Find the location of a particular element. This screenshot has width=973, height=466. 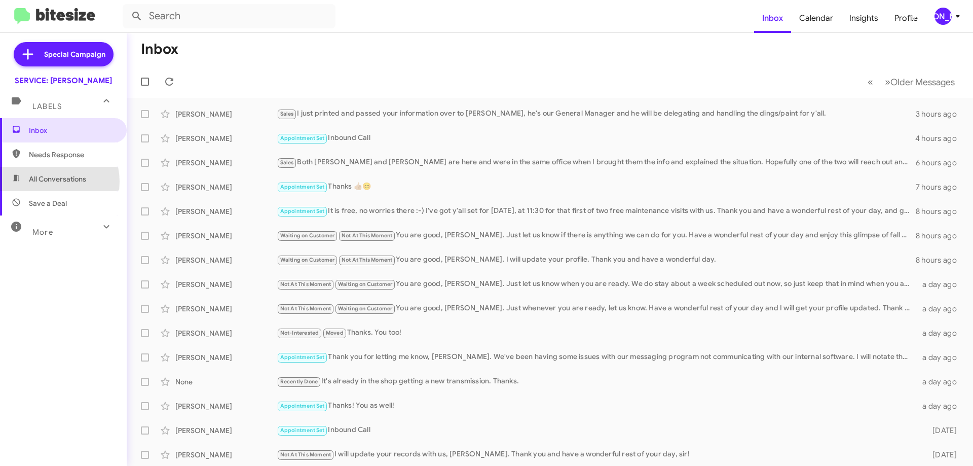

div: 3 hours ago is located at coordinates (940, 114).